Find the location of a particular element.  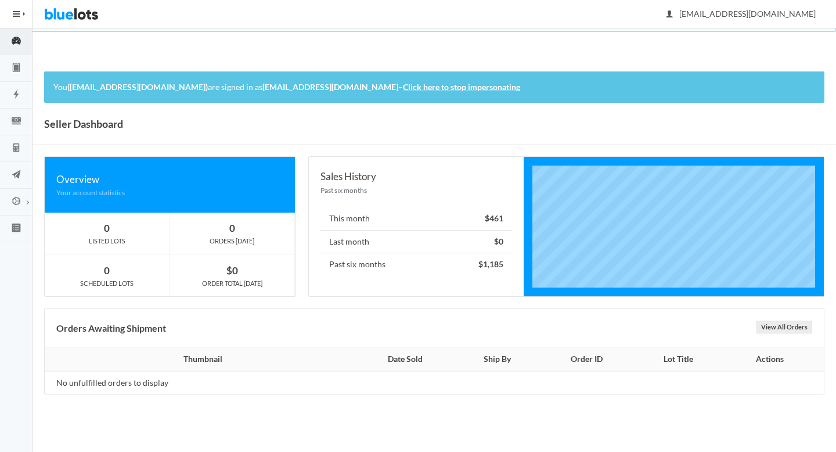

b: Orders Awaiting Shipment is located at coordinates (111, 327).